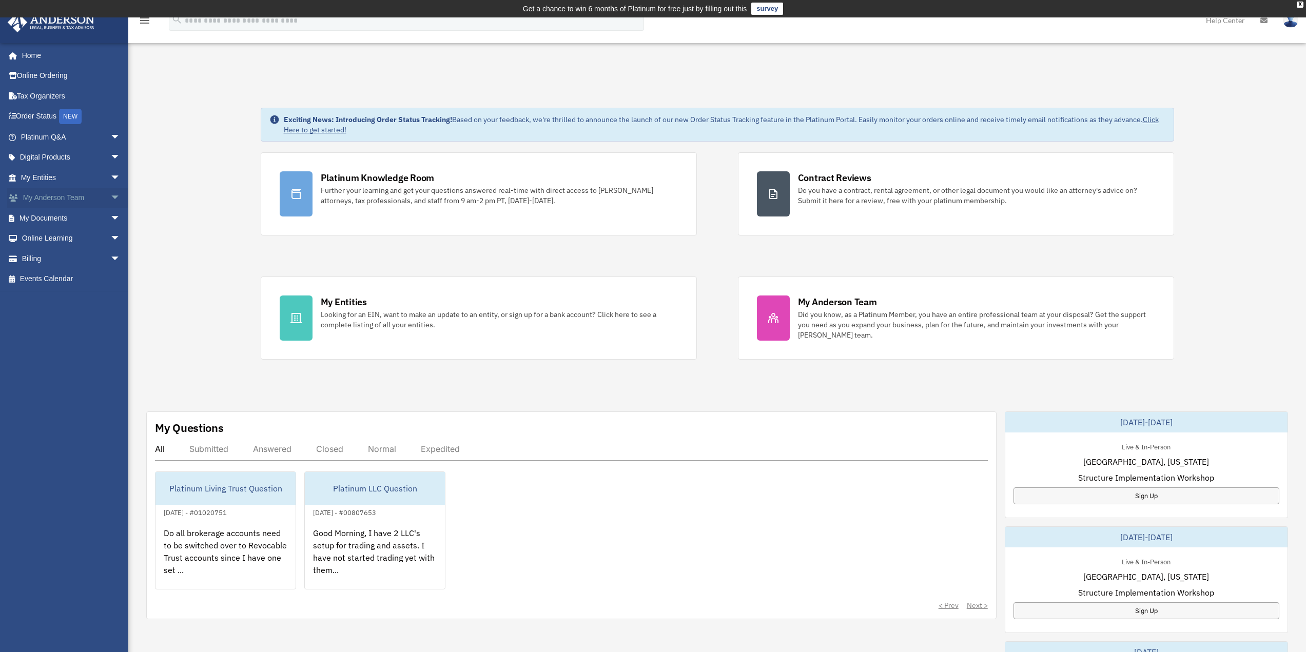 This screenshot has width=1306, height=652. Describe the element at coordinates (767, 9) in the screenshot. I see `a: survey` at that location.